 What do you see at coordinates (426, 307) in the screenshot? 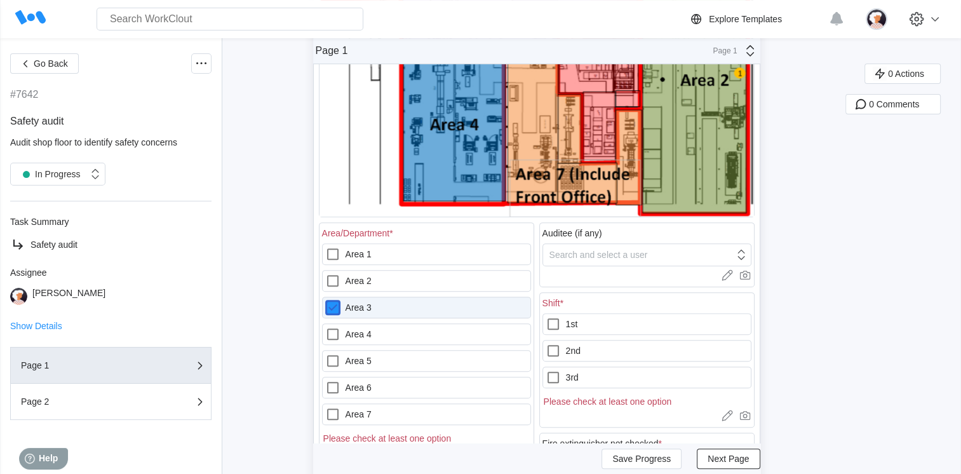
I see `label: Area 3` at bounding box center [426, 307].